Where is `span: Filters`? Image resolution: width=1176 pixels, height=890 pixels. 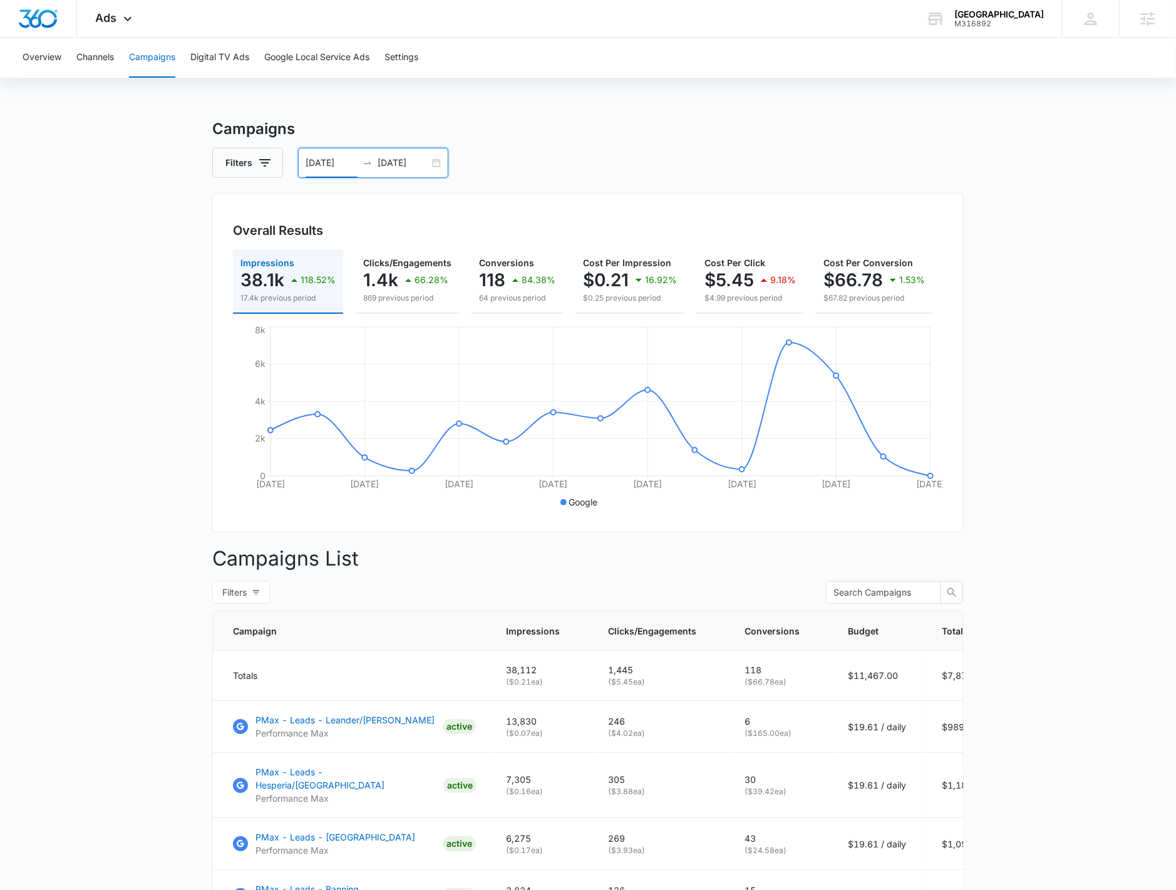
span: Filters is located at coordinates (234, 593).